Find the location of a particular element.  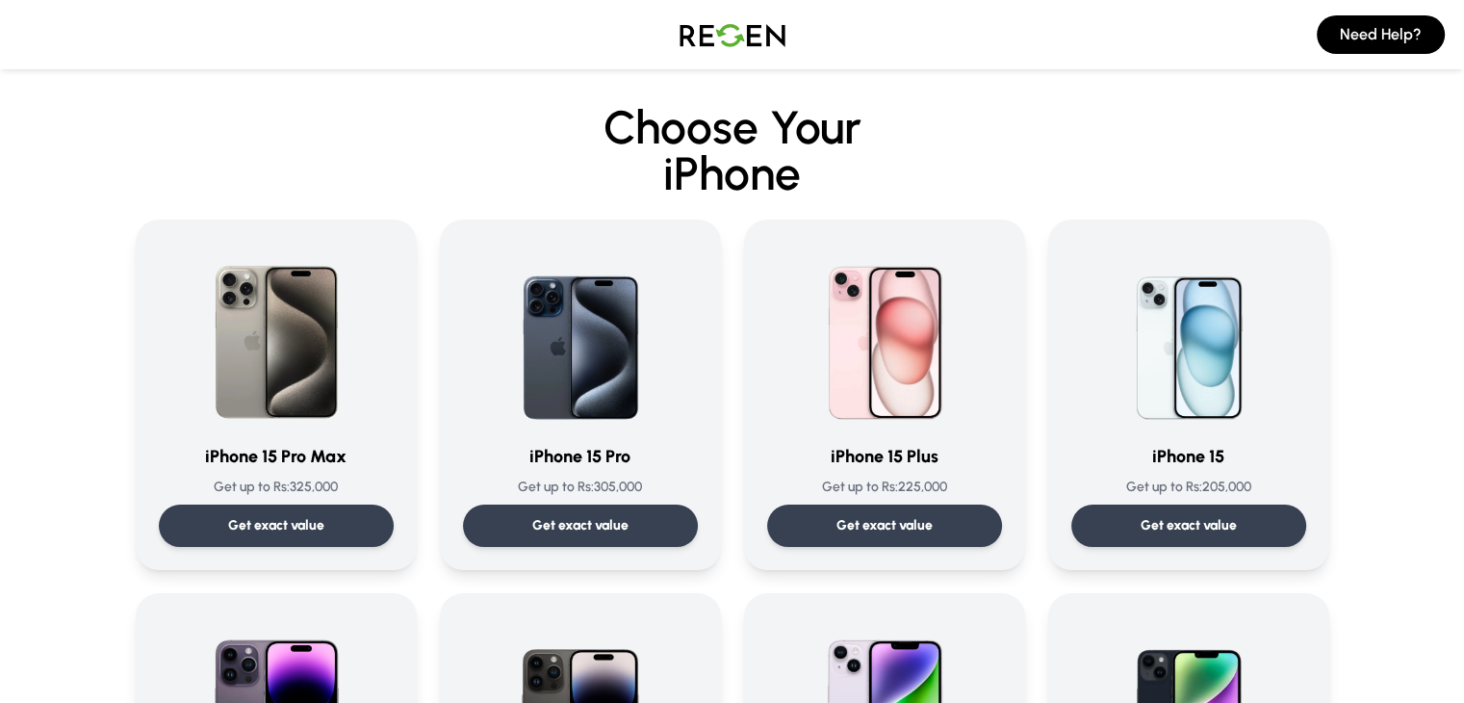

span: iPhone is located at coordinates (732, 173).